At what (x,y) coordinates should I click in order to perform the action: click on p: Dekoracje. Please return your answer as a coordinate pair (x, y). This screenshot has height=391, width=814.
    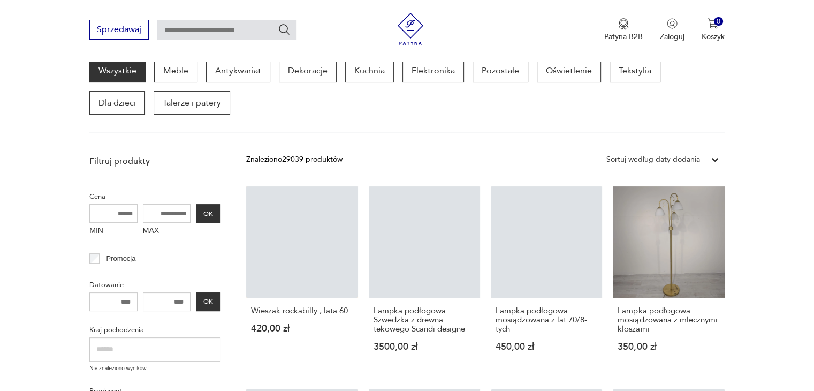
    Looking at the image, I should click on (308, 71).